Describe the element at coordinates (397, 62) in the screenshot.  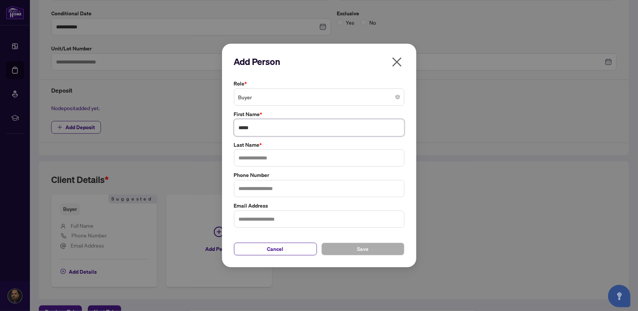
I see `span: close` at that location.